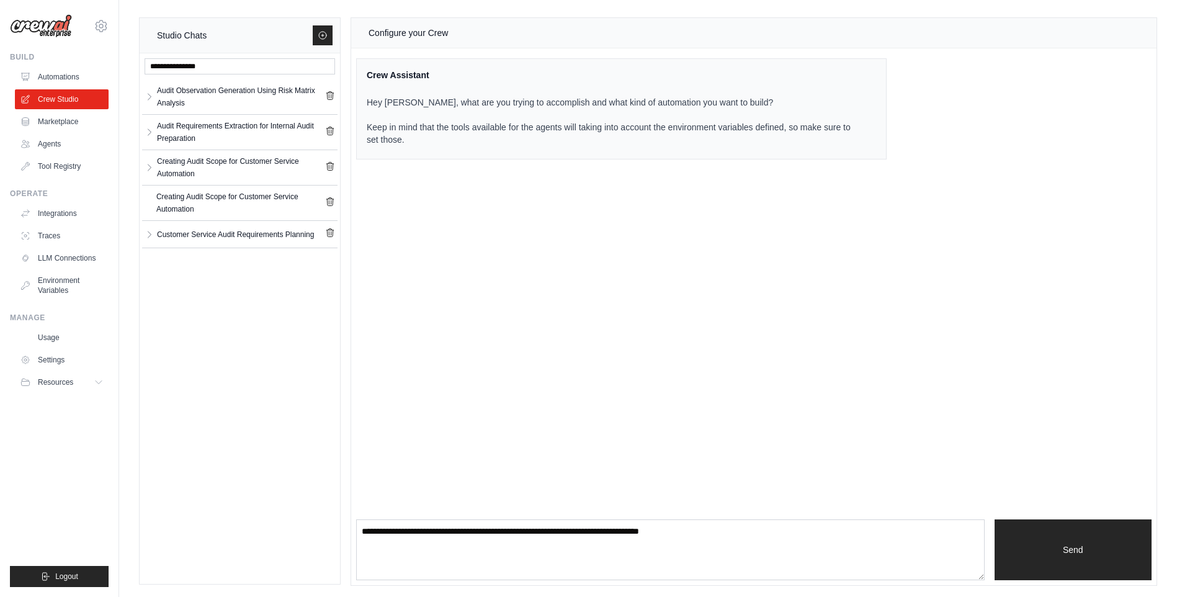 The height and width of the screenshot is (597, 1177). What do you see at coordinates (235, 235) in the screenshot?
I see `div: Customer Service Audit Requirements Planning` at bounding box center [235, 235].